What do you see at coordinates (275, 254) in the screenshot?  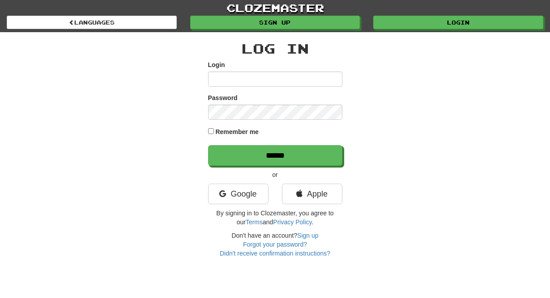 I see `a: Didn't receive confirmation instructions?` at bounding box center [275, 254].